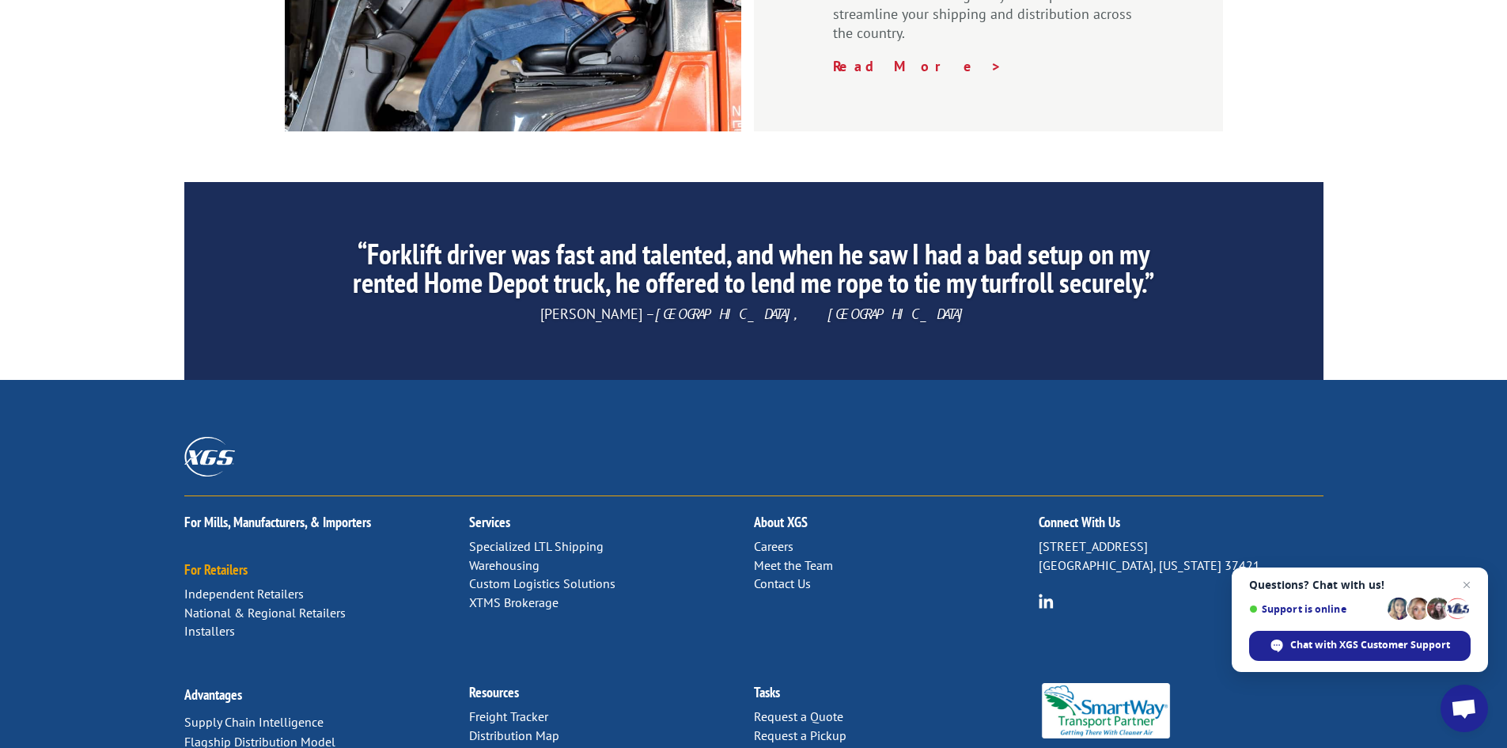 The height and width of the screenshot is (748, 1507). Describe the element at coordinates (1370, 645) in the screenshot. I see `span: Chat with XGS Customer Support` at that location.